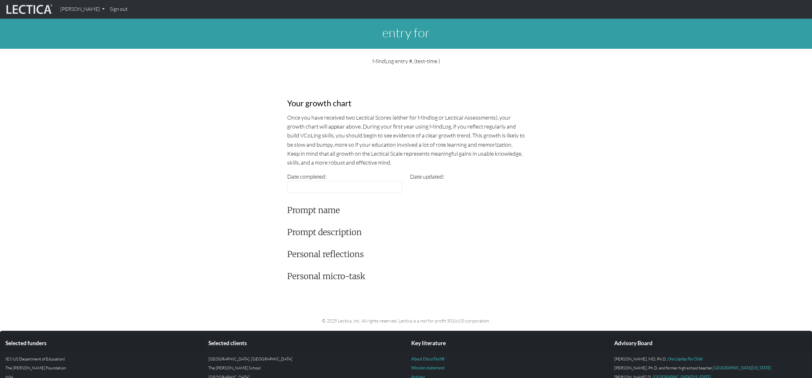  What do you see at coordinates (406, 254) in the screenshot?
I see `h3: Personal reflections` at bounding box center [406, 254].